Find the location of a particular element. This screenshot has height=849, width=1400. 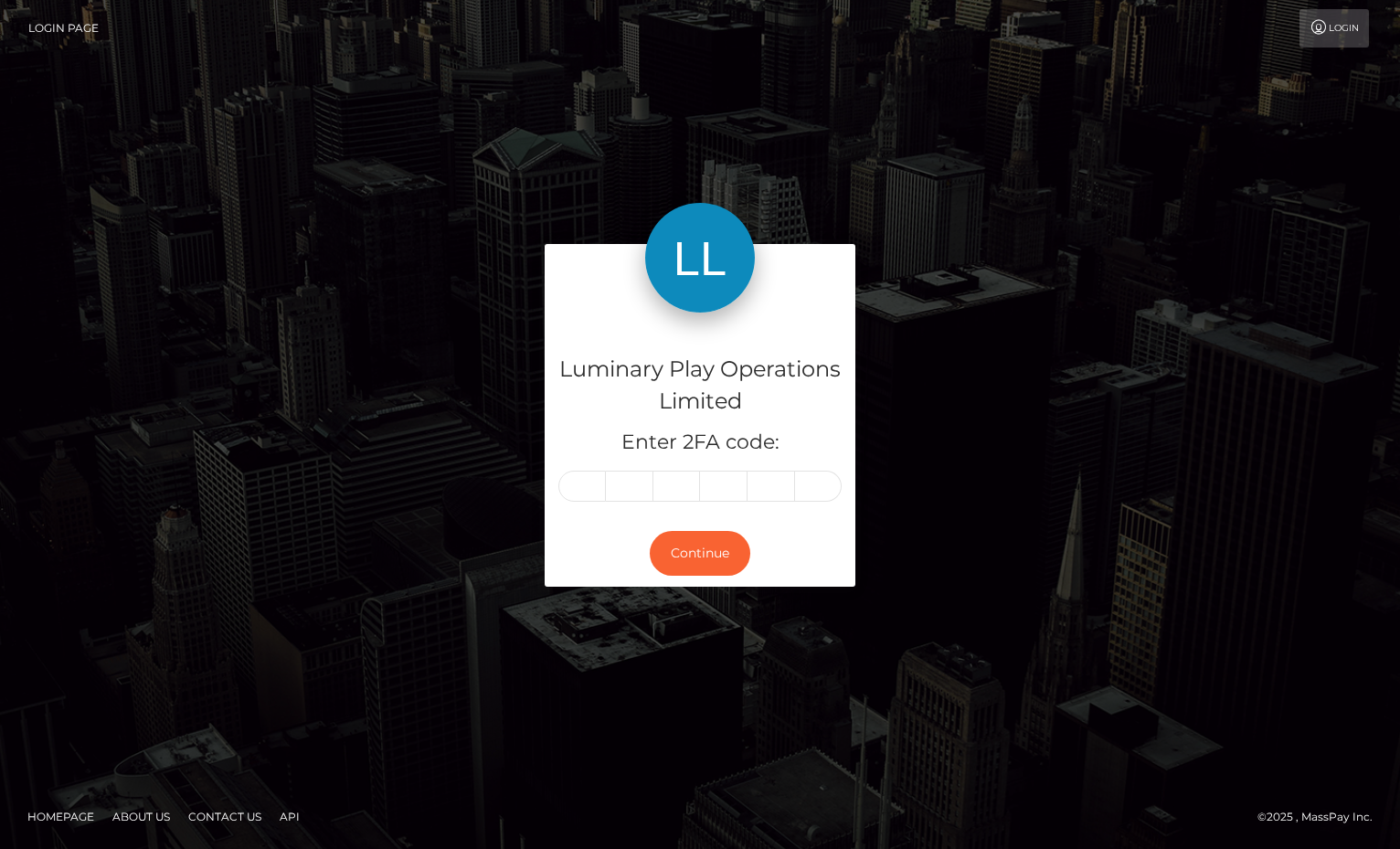

button: Continue is located at coordinates (700, 553).